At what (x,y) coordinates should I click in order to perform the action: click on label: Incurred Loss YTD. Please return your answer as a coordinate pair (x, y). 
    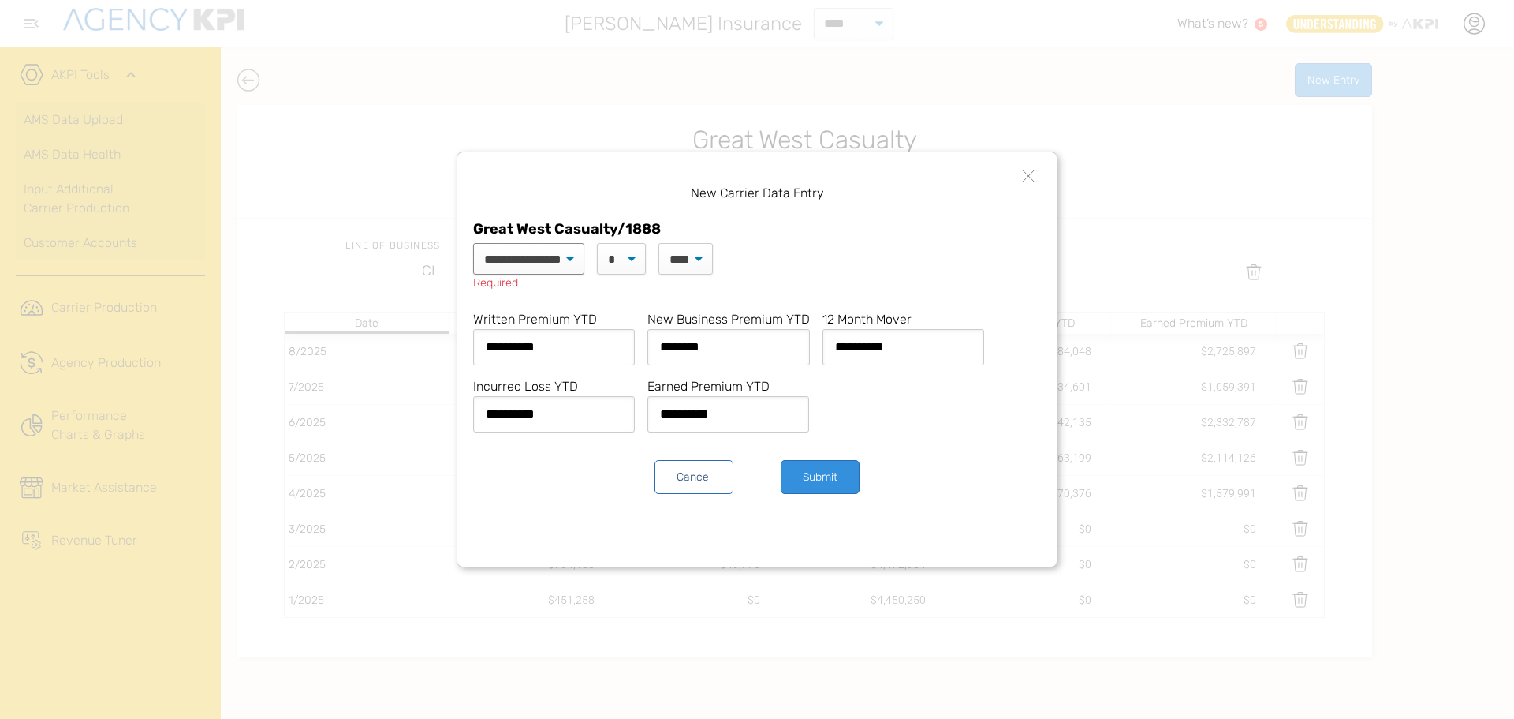
    Looking at the image, I should click on (554, 387).